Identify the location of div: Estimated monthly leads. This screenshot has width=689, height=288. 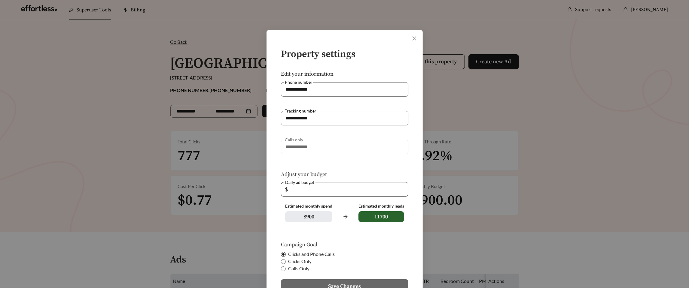
(381, 206).